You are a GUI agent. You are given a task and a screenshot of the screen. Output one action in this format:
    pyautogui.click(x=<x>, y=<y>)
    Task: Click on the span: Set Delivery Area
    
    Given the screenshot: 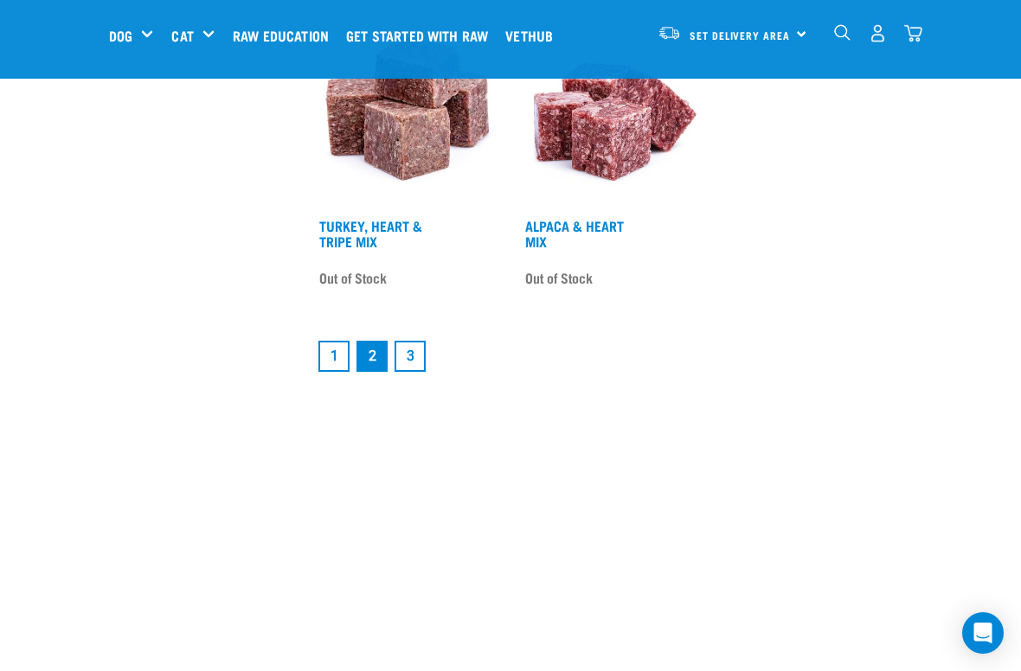 What is the action you would take?
    pyautogui.click(x=740, y=35)
    